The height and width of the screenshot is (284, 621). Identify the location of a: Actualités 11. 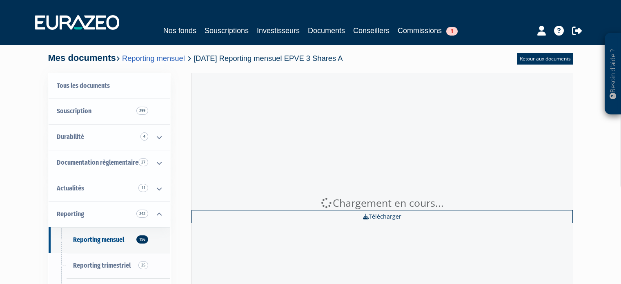
(109, 188).